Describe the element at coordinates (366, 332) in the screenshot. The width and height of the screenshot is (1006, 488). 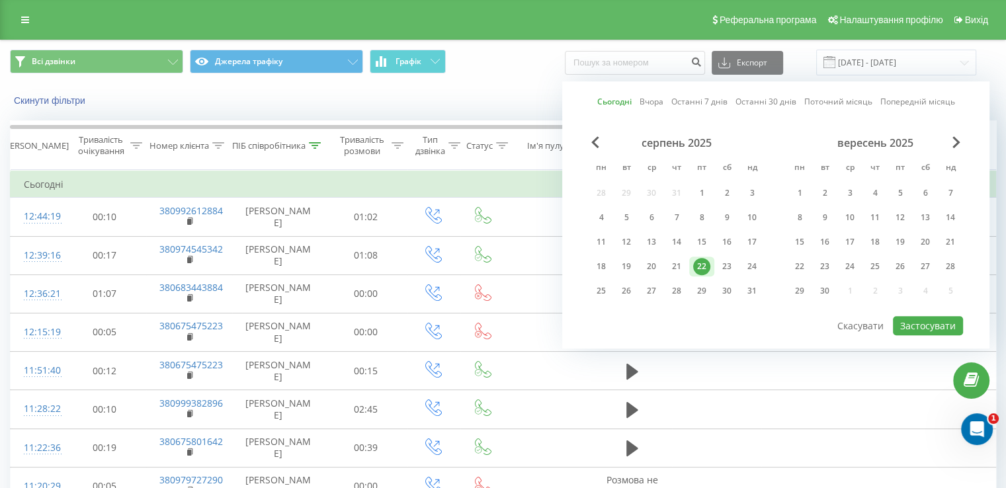
I see `td: 00:00` at that location.